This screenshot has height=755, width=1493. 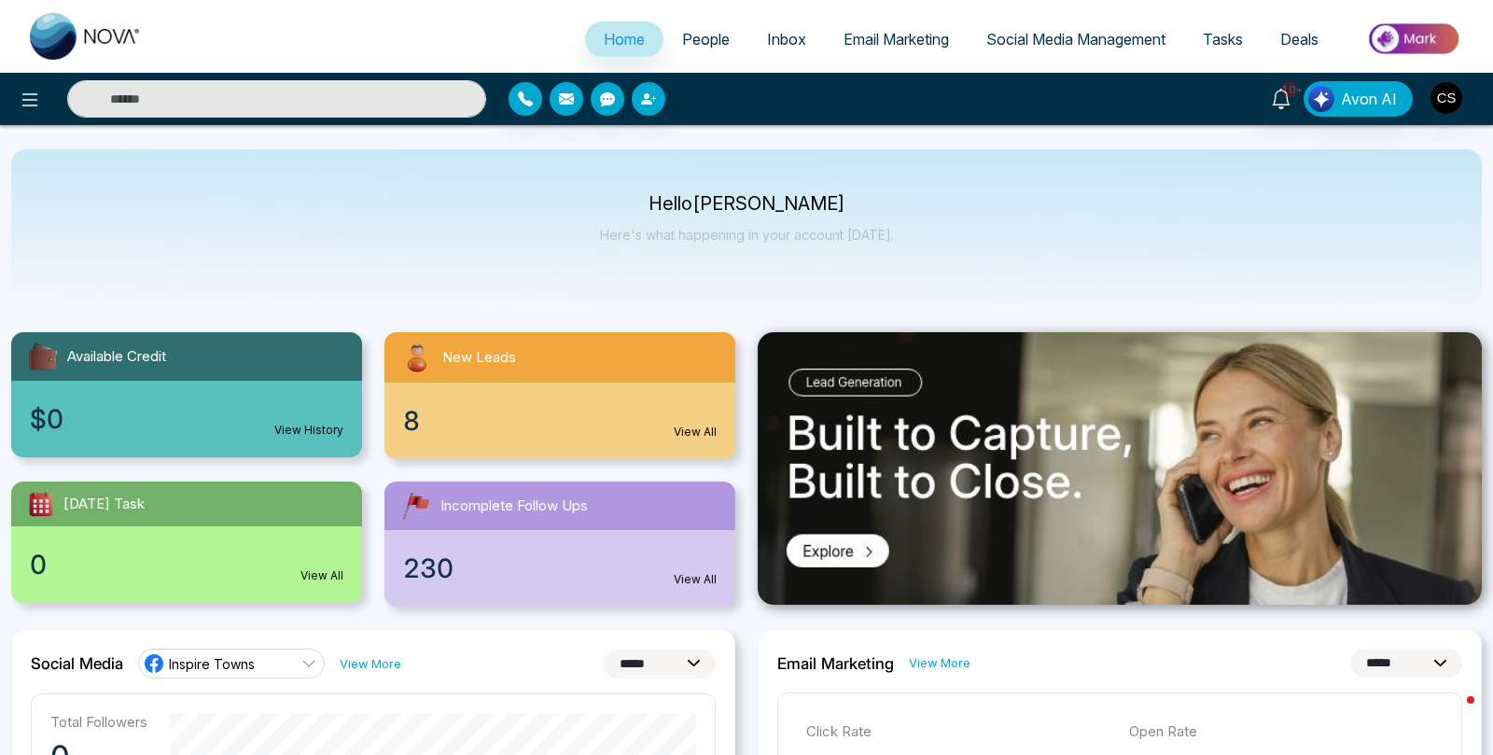 I want to click on a: New Leads8View All, so click(x=560, y=396).